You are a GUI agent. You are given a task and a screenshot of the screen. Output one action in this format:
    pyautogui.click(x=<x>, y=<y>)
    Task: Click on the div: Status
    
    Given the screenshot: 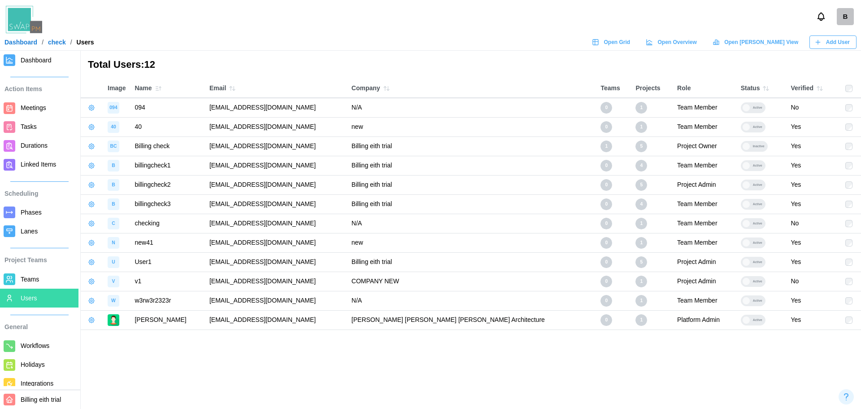 What is the action you would take?
    pyautogui.click(x=762, y=88)
    